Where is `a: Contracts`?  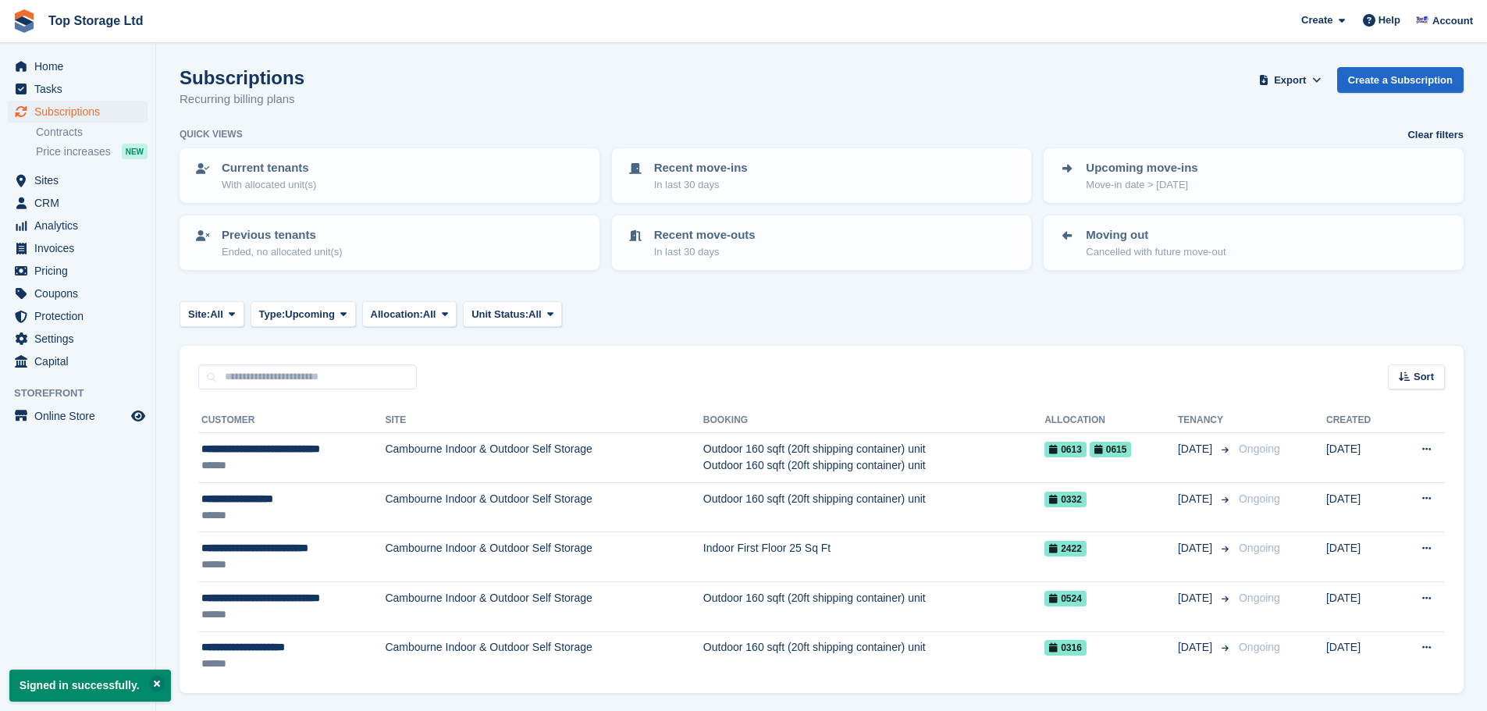 a: Contracts is located at coordinates (91, 132).